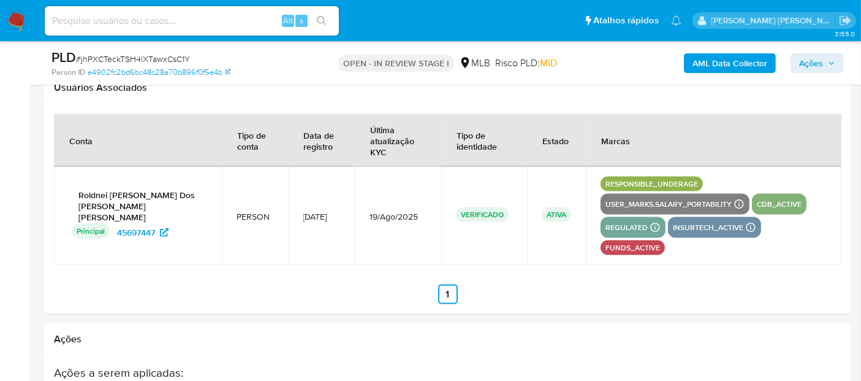  What do you see at coordinates (817, 63) in the screenshot?
I see `button: Ações` at bounding box center [817, 63].